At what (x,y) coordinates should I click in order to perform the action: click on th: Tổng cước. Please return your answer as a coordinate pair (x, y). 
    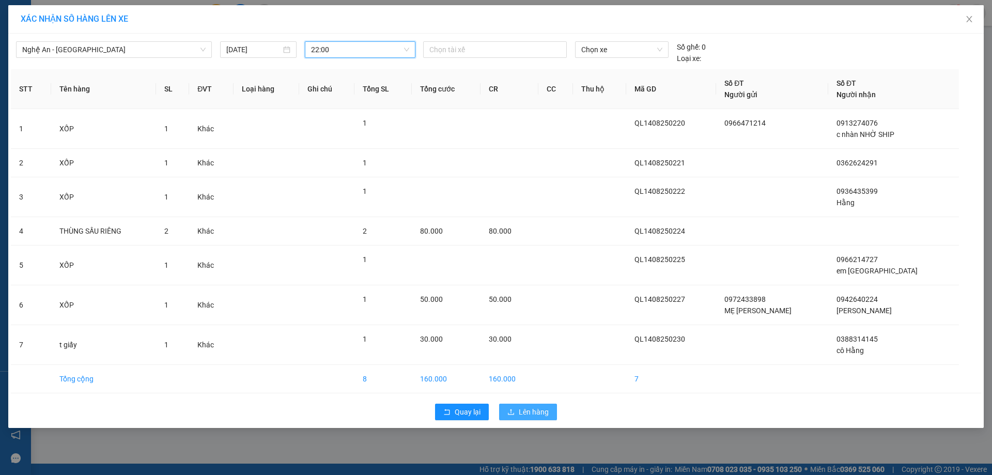
    Looking at the image, I should click on (446, 89).